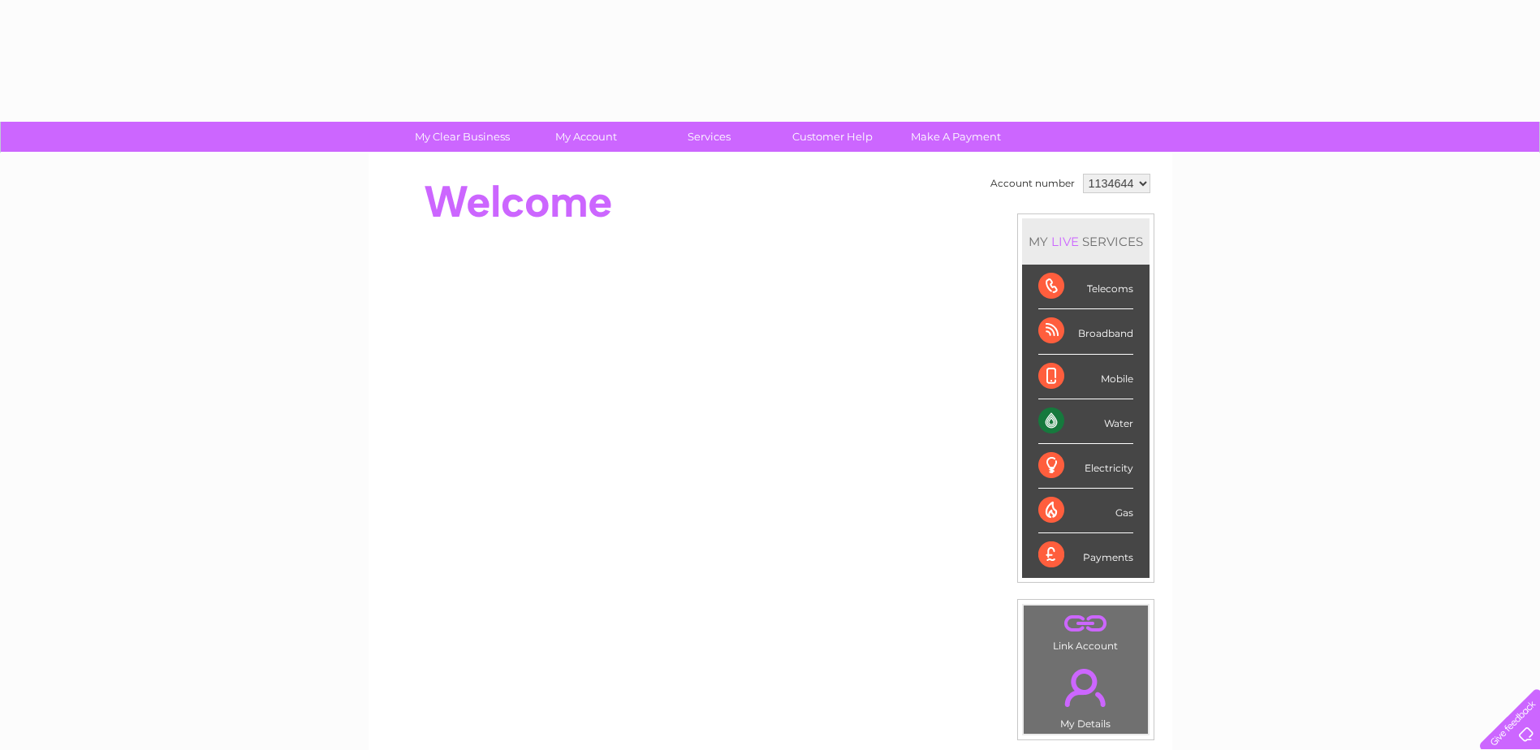 The width and height of the screenshot is (1540, 750). I want to click on div: Water, so click(1085, 421).